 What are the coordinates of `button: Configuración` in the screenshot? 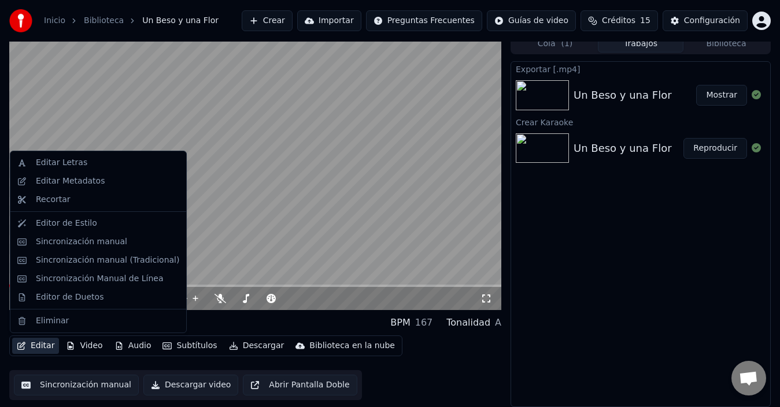 It's located at (704, 21).